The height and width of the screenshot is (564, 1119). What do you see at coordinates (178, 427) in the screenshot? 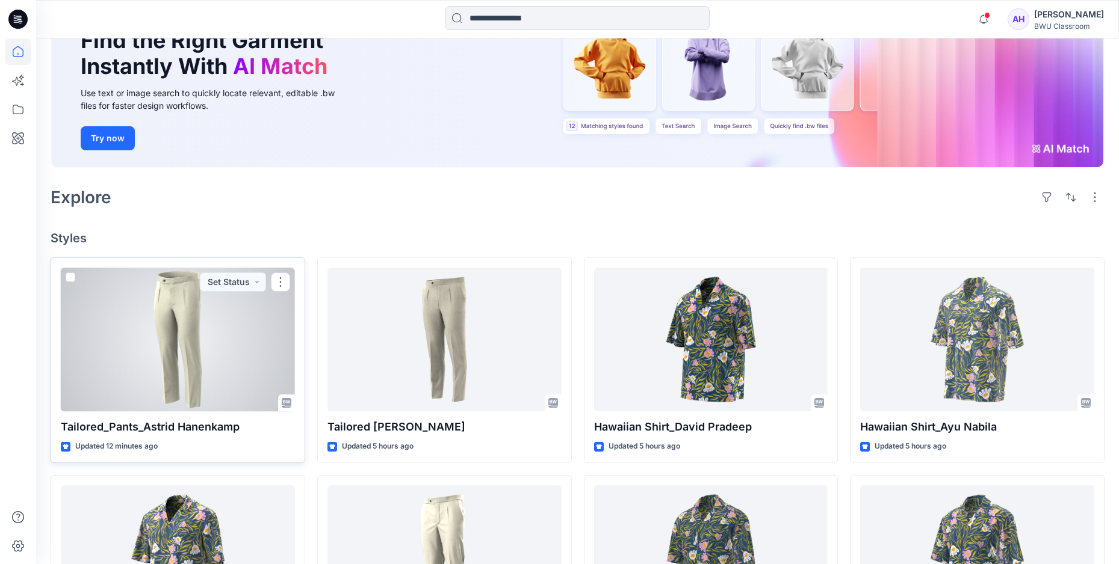
I see `p: Tailored_Pants_Astrid Hanenkamp` at bounding box center [178, 427].